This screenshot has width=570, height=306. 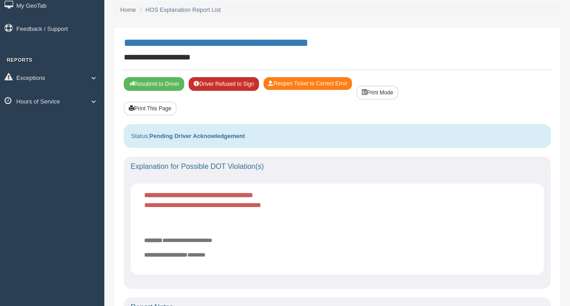 What do you see at coordinates (224, 84) in the screenshot?
I see `button: Driver Refused to Sign` at bounding box center [224, 84].